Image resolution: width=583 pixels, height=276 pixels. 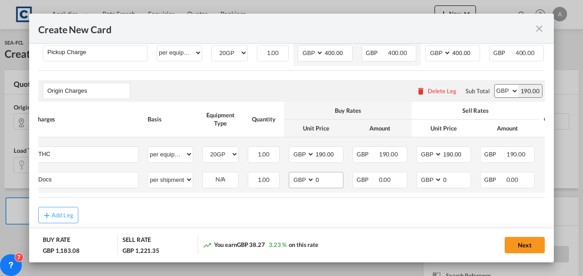 What do you see at coordinates (475, 111) in the screenshot?
I see `div: Sell Rates` at bounding box center [475, 111].